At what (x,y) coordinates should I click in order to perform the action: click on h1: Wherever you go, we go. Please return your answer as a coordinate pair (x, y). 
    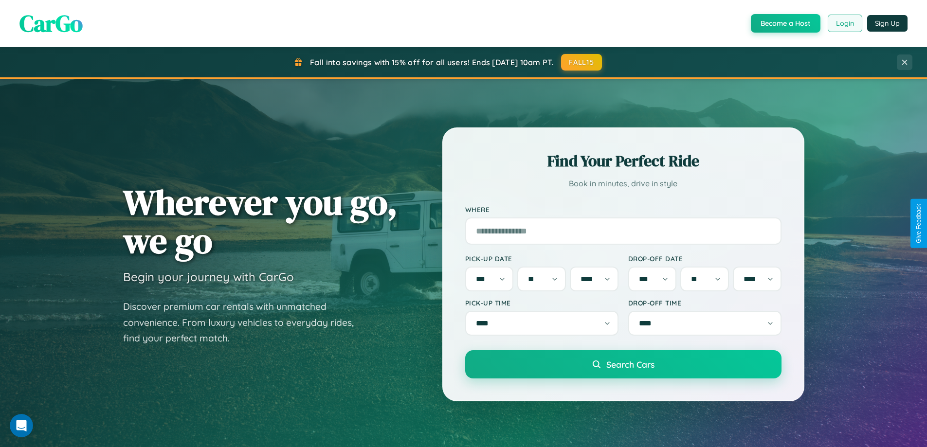
    Looking at the image, I should click on (260, 221).